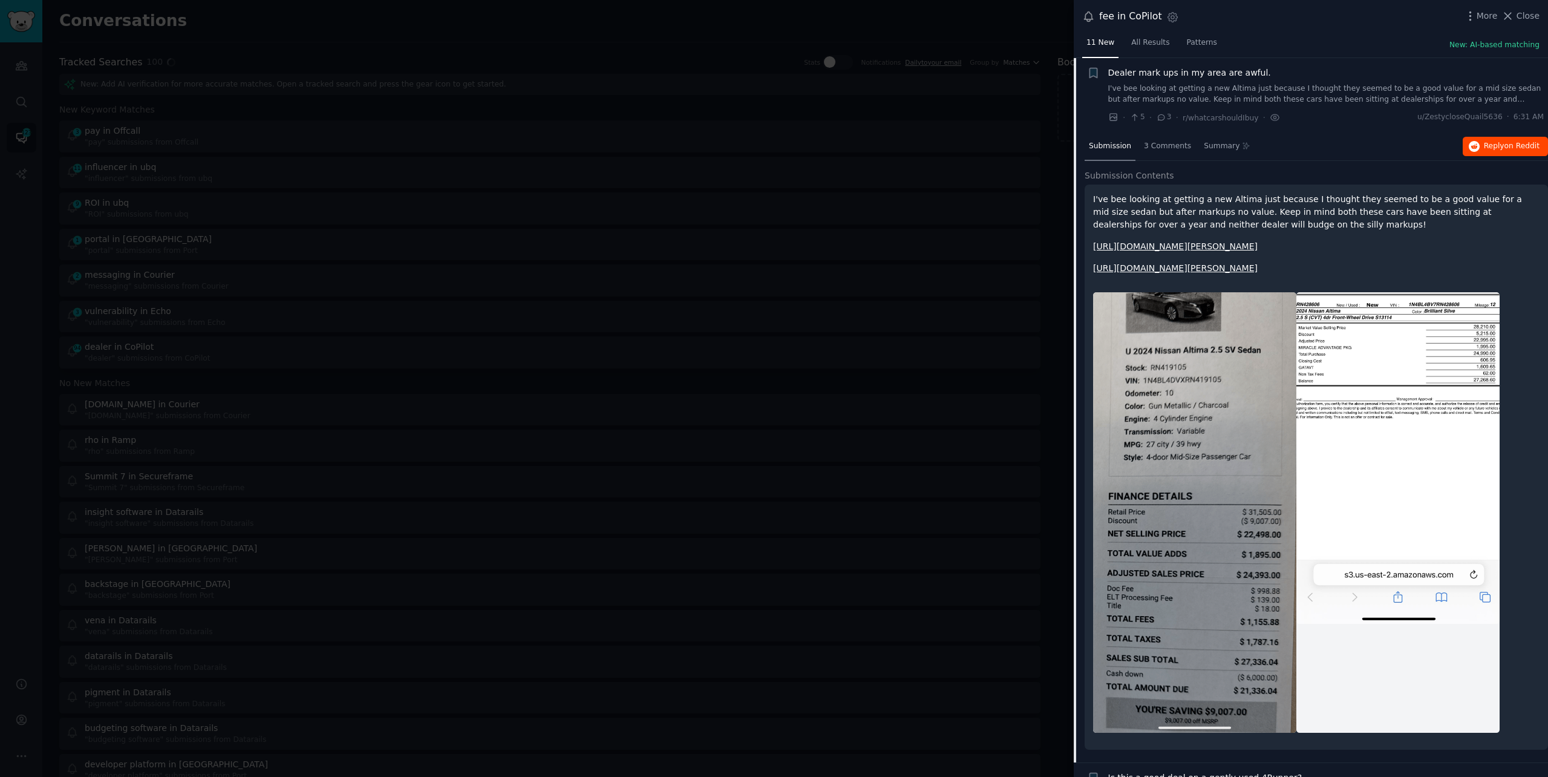 This screenshot has height=777, width=1548. Describe the element at coordinates (1100, 43) in the screenshot. I see `span: 11 New` at that location.